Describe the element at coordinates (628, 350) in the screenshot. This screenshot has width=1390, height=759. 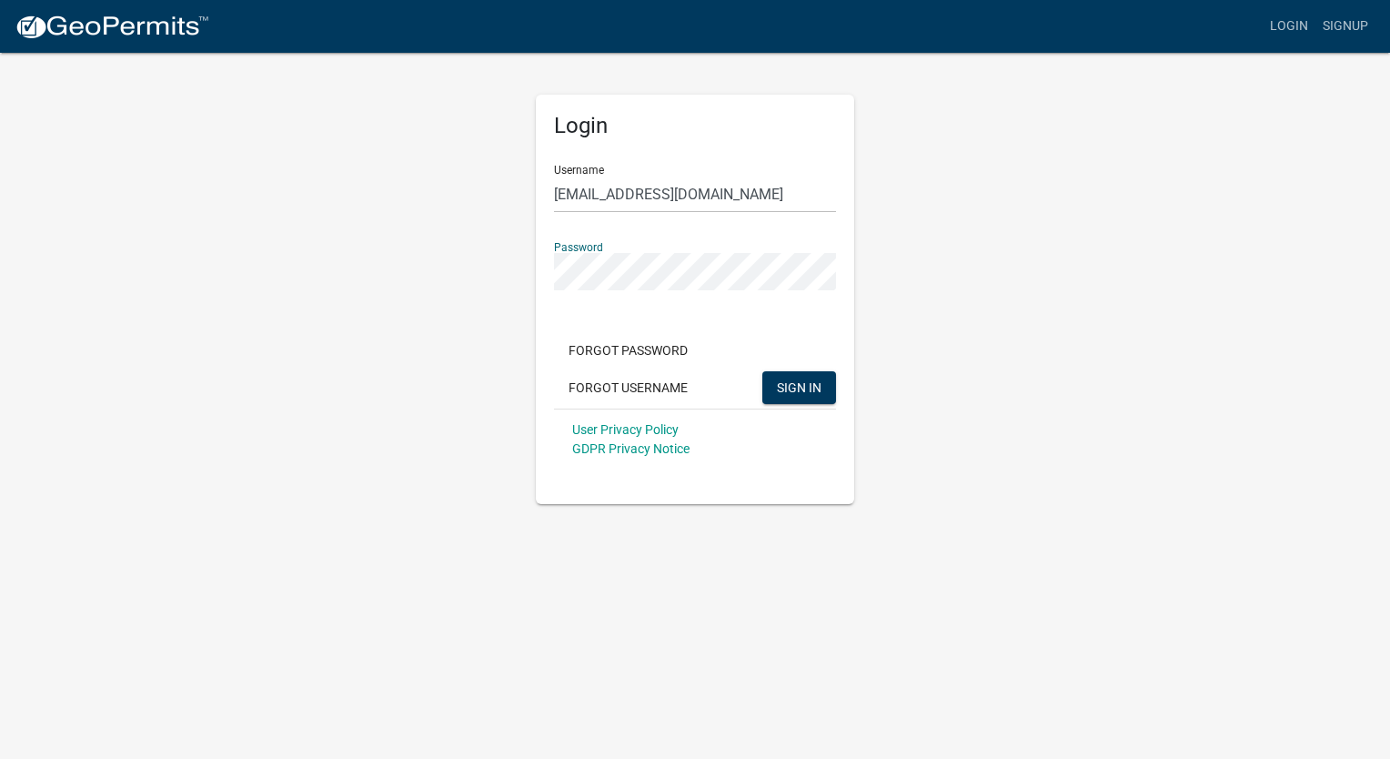
I see `button: Forgot Password` at that location.